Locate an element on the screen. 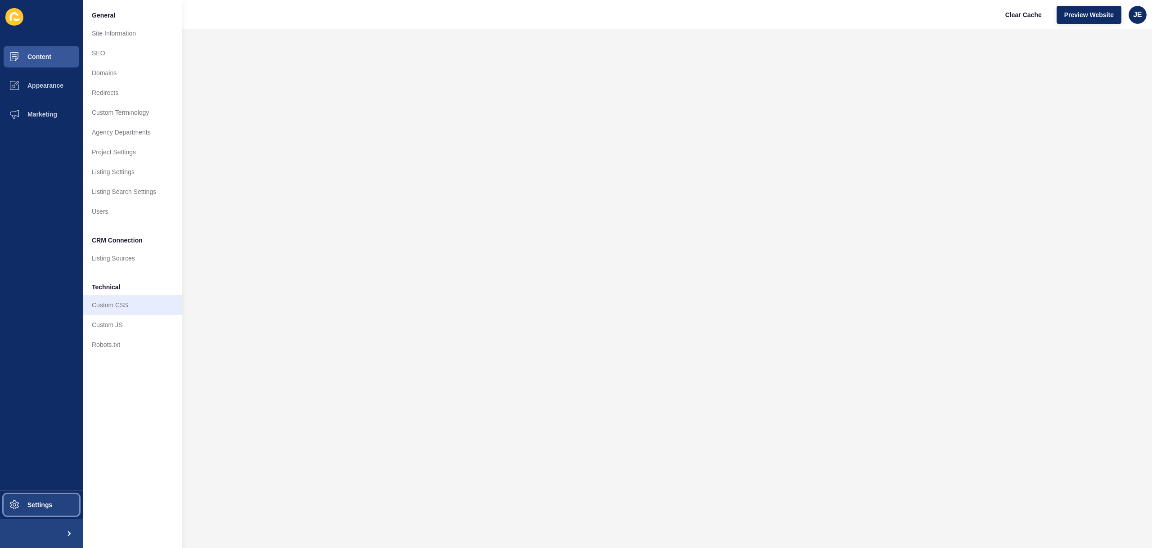  a: Redirects is located at coordinates (132, 93).